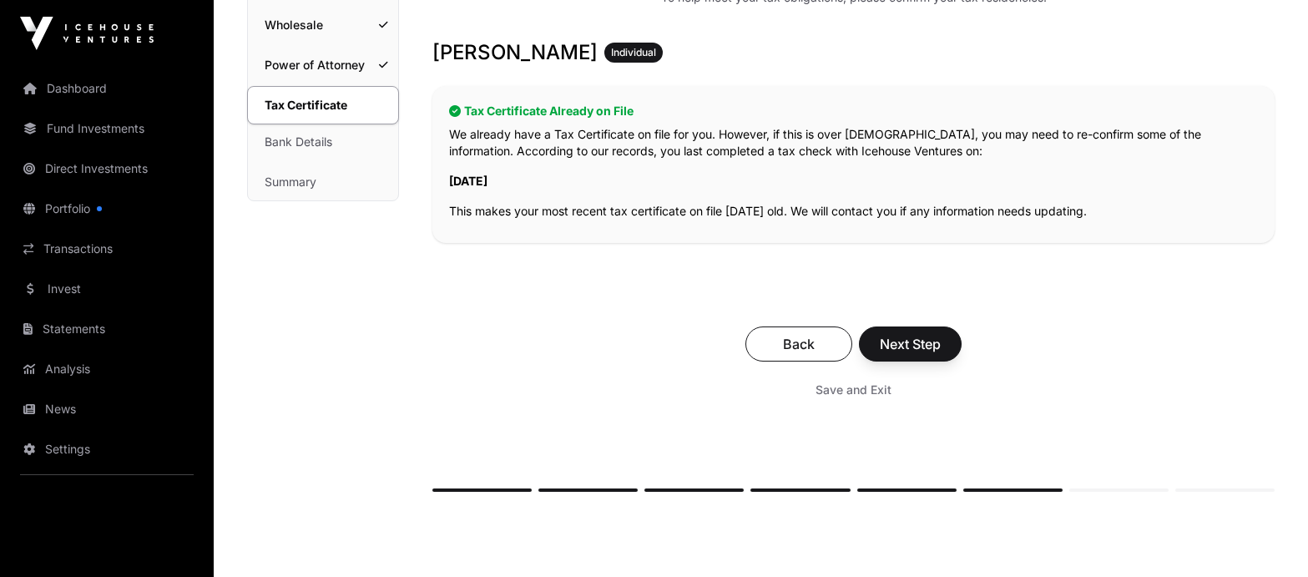 The width and height of the screenshot is (1308, 577). Describe the element at coordinates (634, 53) in the screenshot. I see `span: Individual` at that location.